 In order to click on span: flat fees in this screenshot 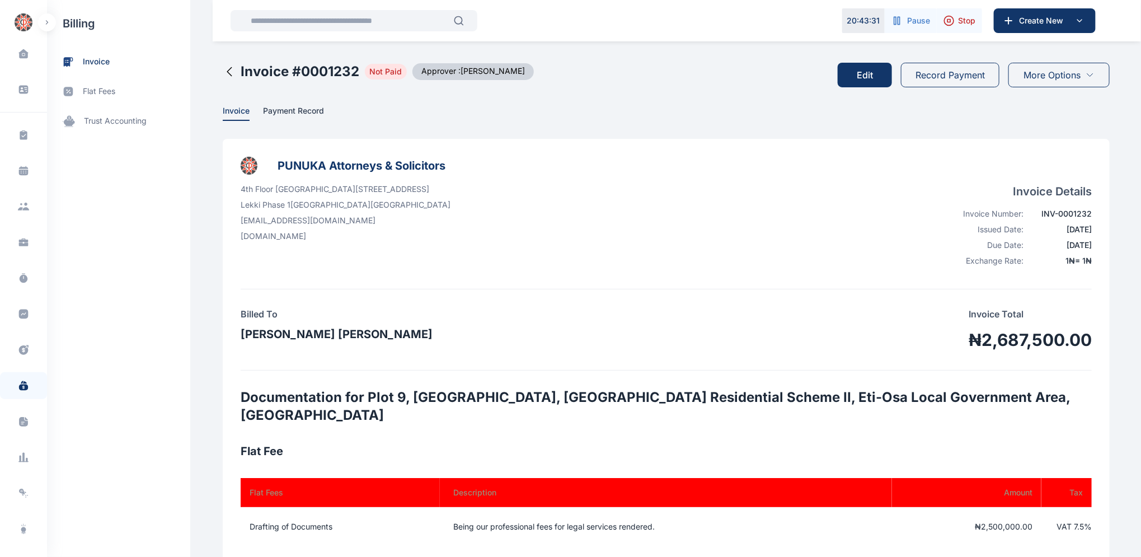, I will do `click(99, 91)`.